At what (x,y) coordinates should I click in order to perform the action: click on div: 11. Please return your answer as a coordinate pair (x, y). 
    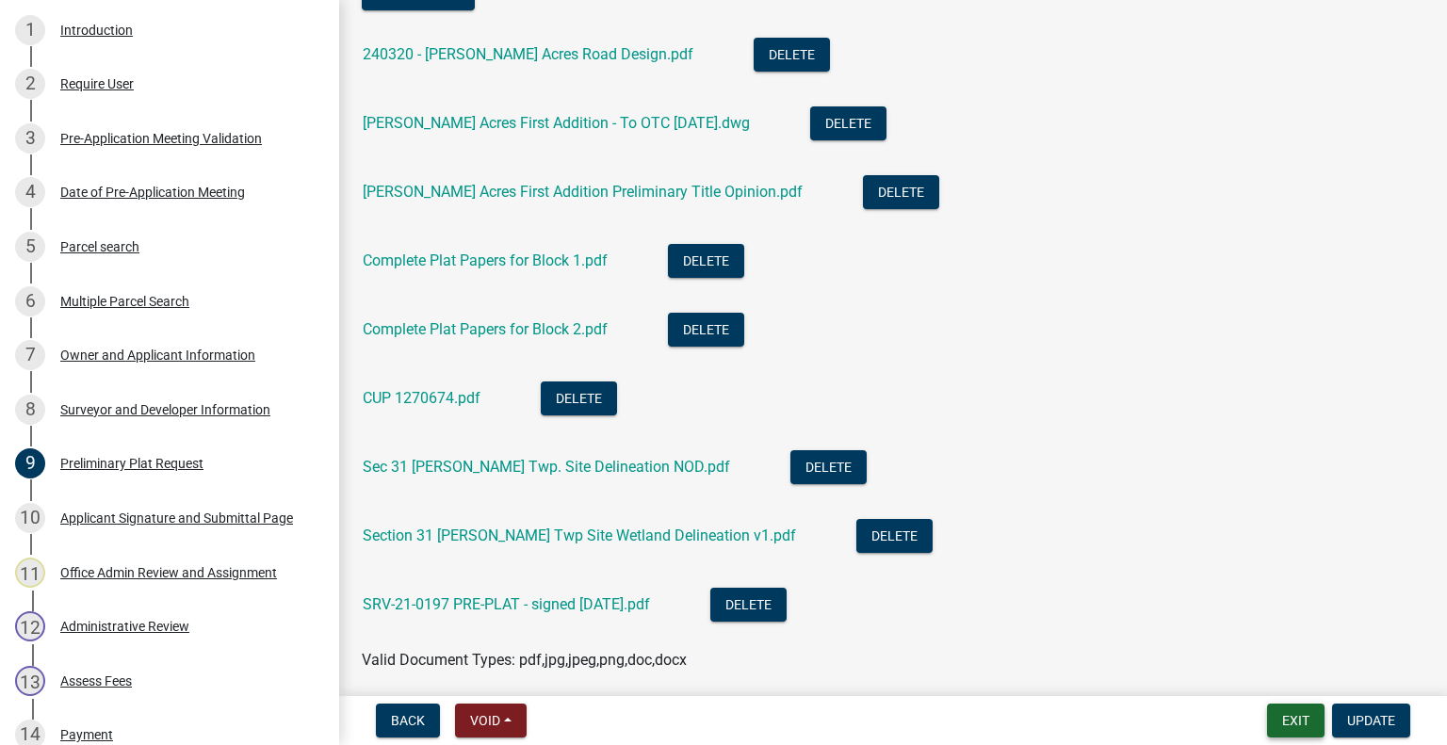
    Looking at the image, I should click on (30, 573).